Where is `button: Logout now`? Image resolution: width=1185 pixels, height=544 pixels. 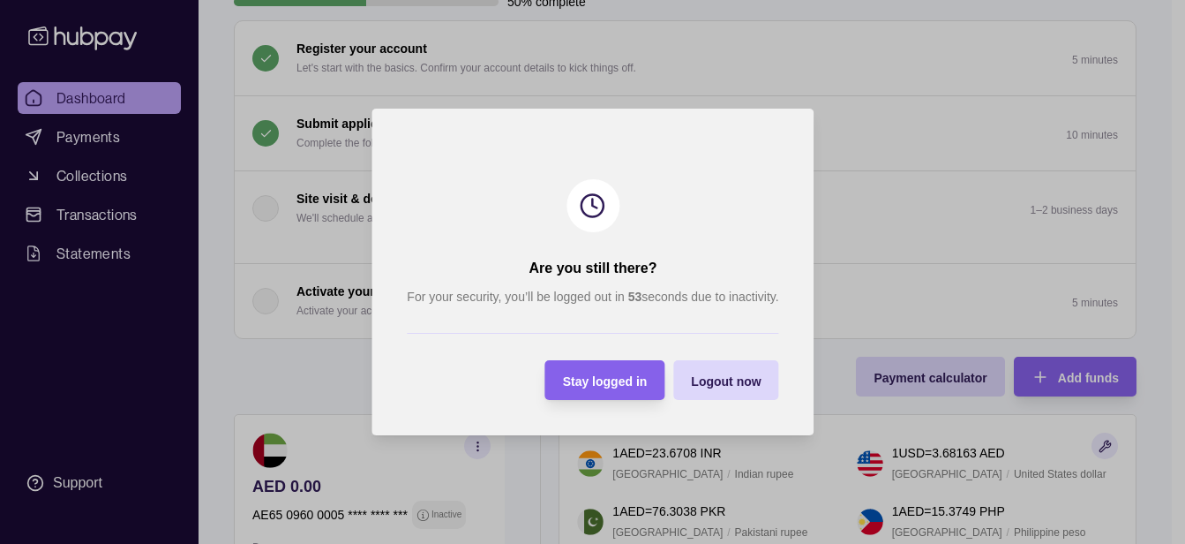 button: Logout now is located at coordinates (725, 379).